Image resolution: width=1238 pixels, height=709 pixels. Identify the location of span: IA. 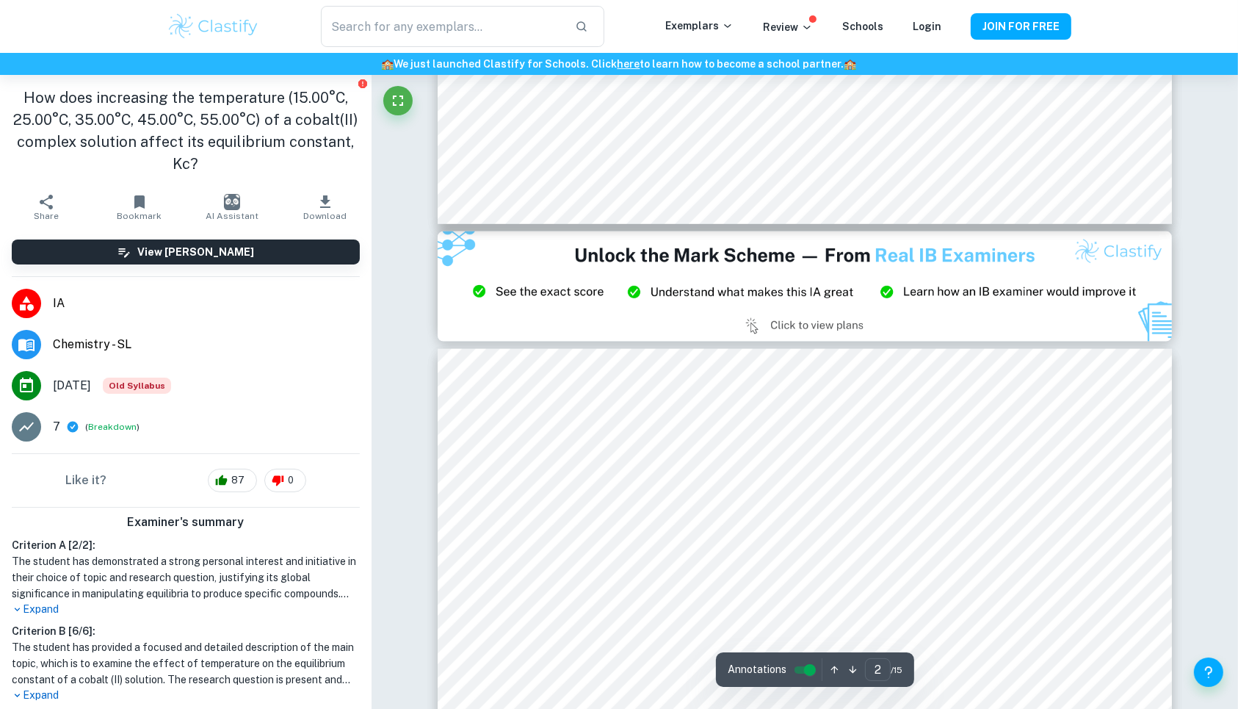
(206, 303).